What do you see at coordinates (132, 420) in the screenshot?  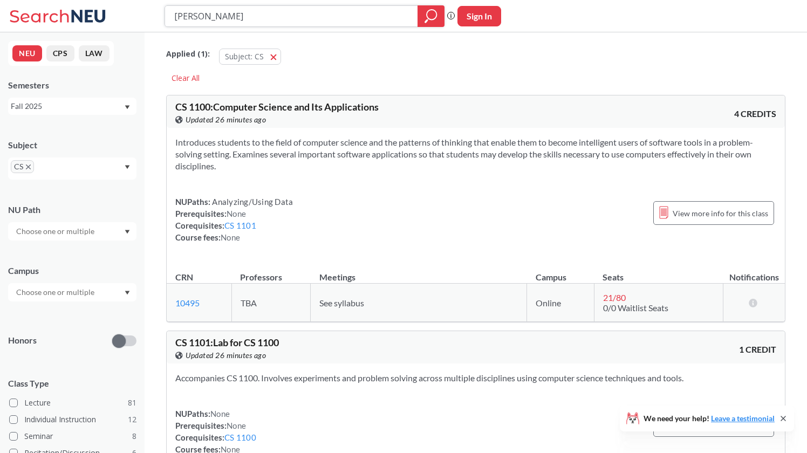 I see `span: 12` at bounding box center [132, 420].